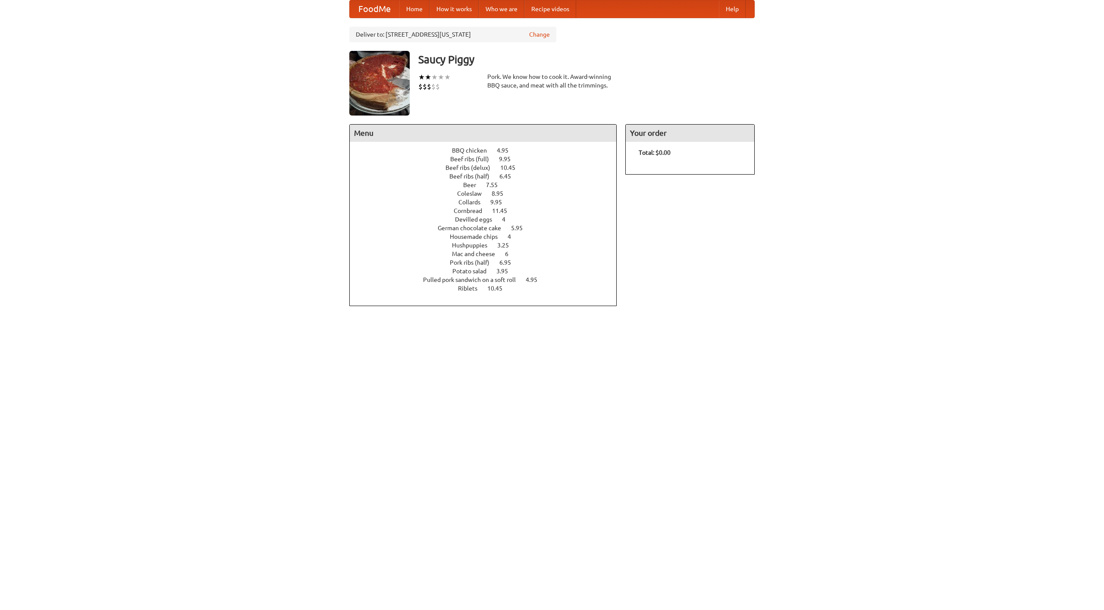  I want to click on span: Coleslaw, so click(473, 194).